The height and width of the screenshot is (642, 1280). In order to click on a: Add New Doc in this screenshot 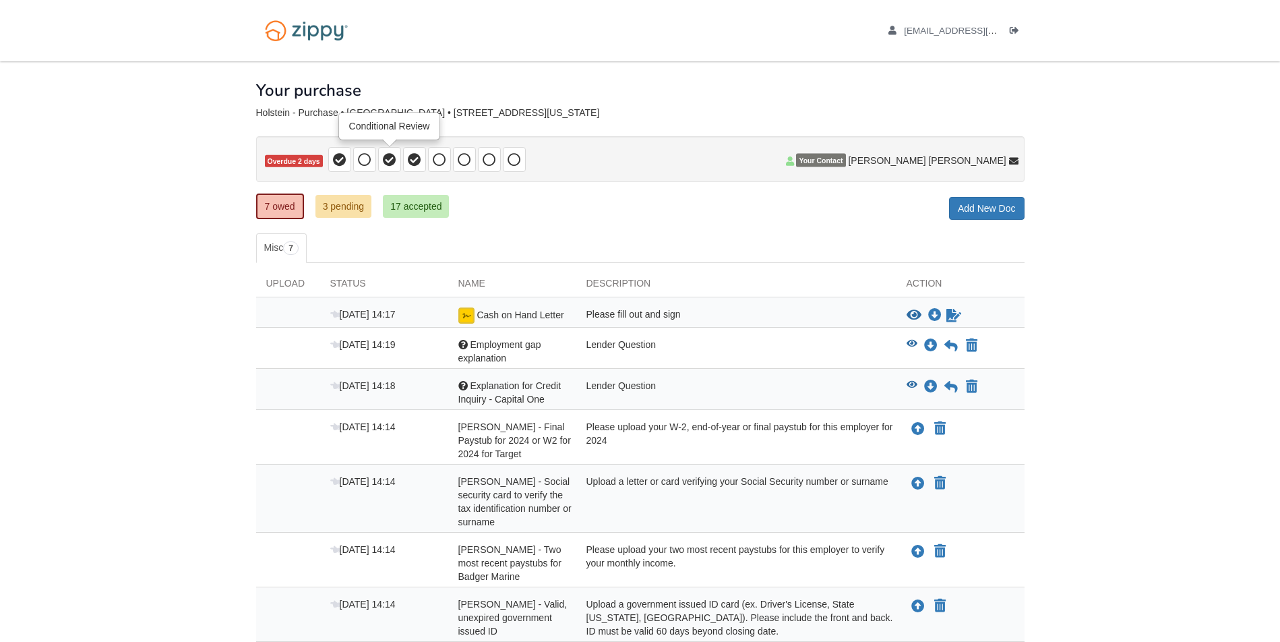, I will do `click(987, 208)`.